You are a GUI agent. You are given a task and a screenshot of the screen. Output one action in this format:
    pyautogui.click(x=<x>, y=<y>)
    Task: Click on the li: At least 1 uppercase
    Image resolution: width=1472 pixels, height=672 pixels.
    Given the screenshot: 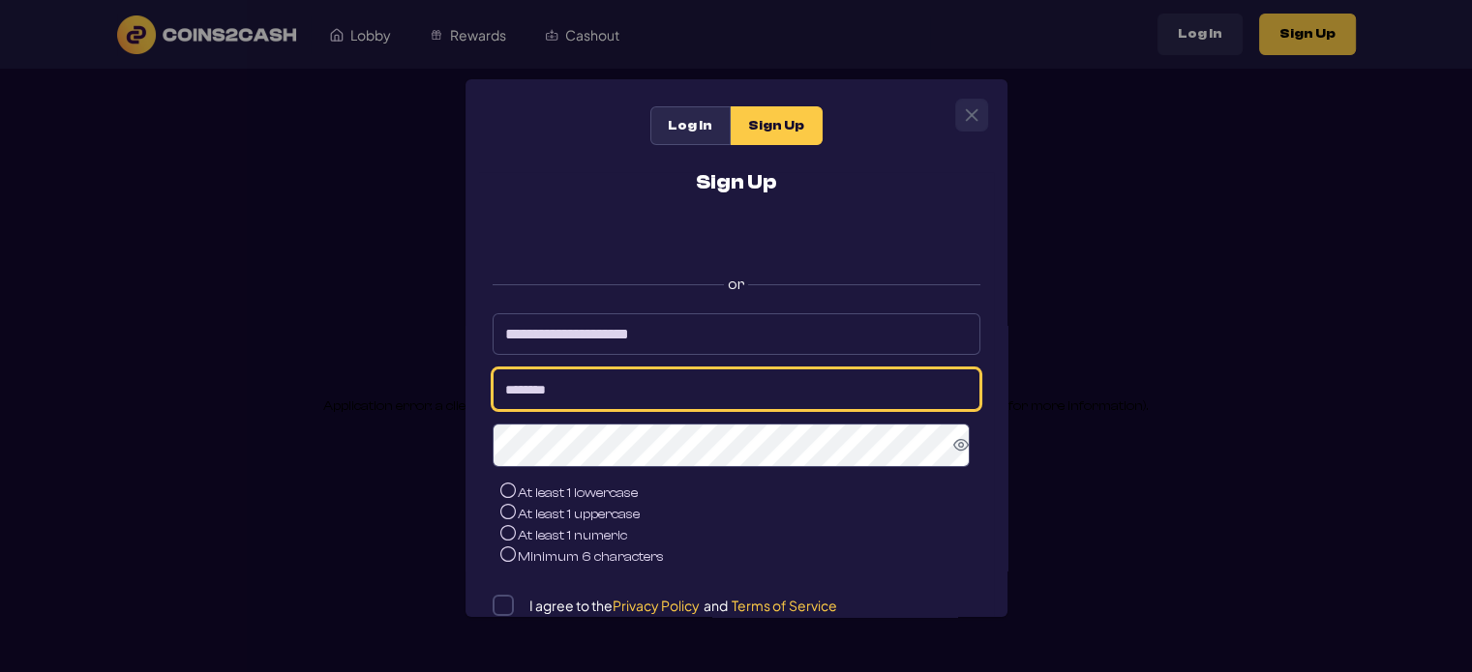 What is the action you would take?
    pyautogui.click(x=740, y=515)
    